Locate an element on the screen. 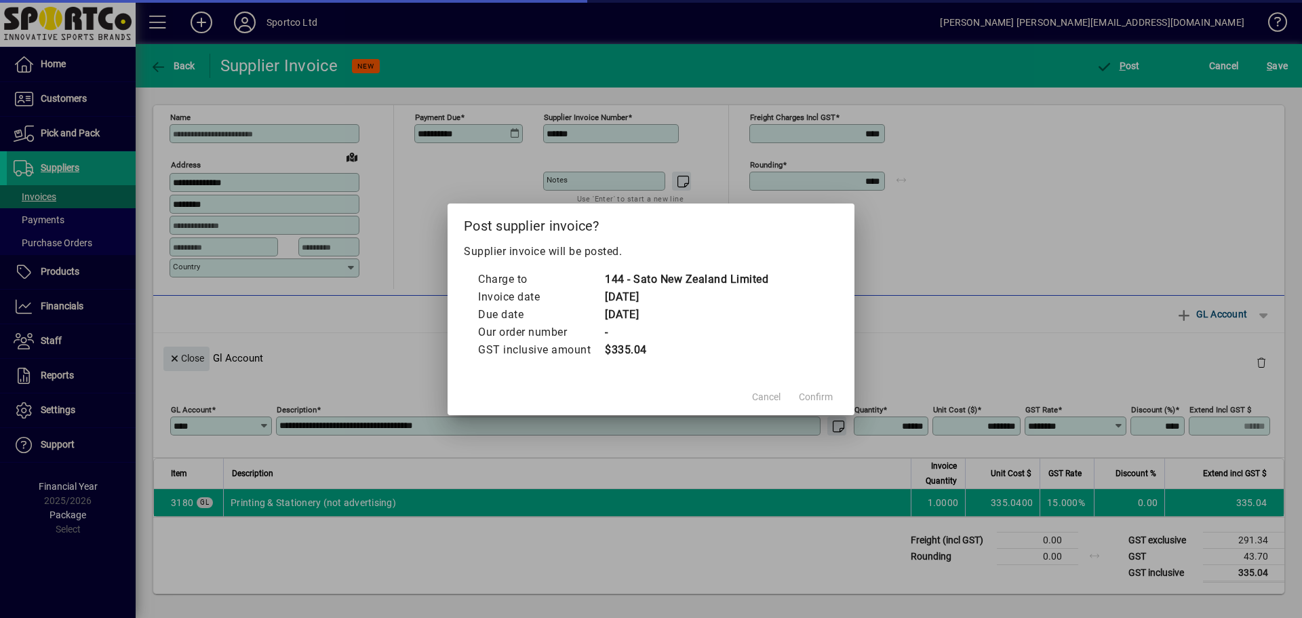 The image size is (1302, 618). p: Supplier invoice will be posted. is located at coordinates (651, 252).